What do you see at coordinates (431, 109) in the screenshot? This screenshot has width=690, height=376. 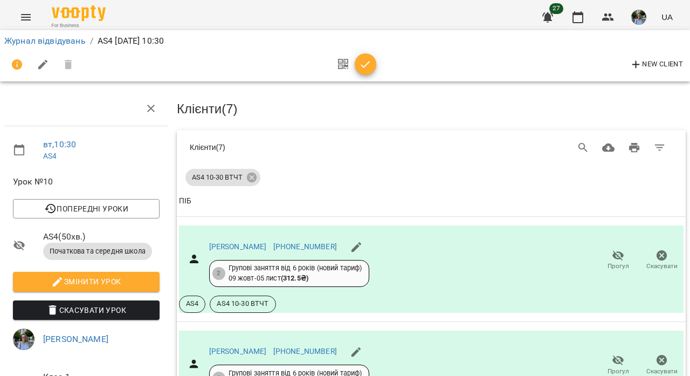 I see `h3: Клієнти ( 7 )` at bounding box center [431, 109].